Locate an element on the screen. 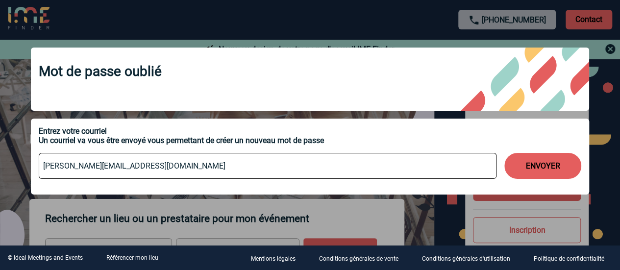 Image resolution: width=620 pixels, height=270 pixels. p: Mentions légales is located at coordinates (273, 259).